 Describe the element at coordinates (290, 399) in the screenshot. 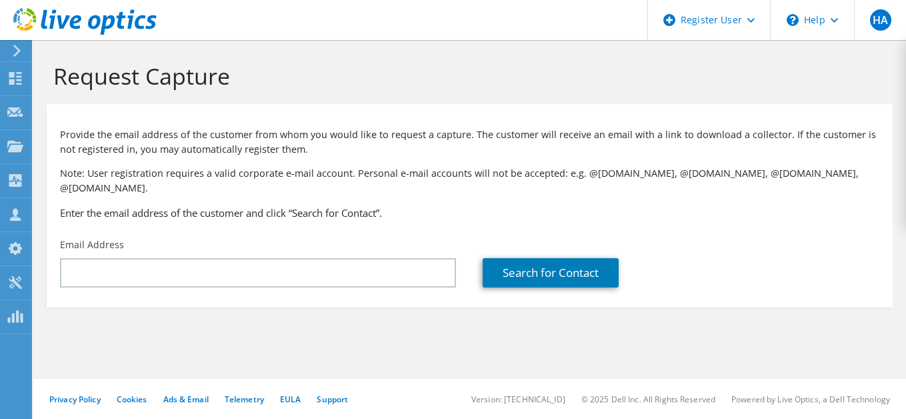

I see `a: EULA` at that location.